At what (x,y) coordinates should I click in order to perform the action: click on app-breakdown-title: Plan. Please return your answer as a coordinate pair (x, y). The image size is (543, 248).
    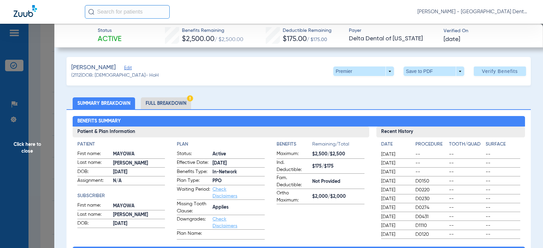
    Looking at the image, I should click on (221, 144).